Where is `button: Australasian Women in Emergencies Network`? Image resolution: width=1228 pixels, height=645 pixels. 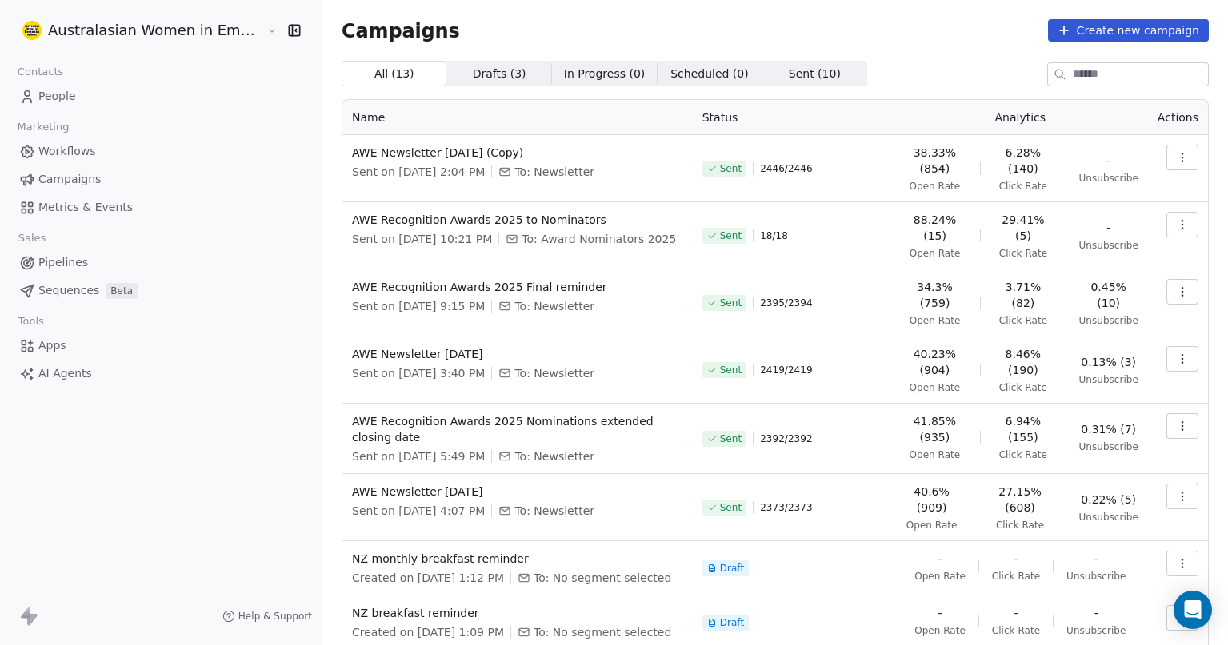
button: Australasian Women in Emergencies Network is located at coordinates (137, 30).